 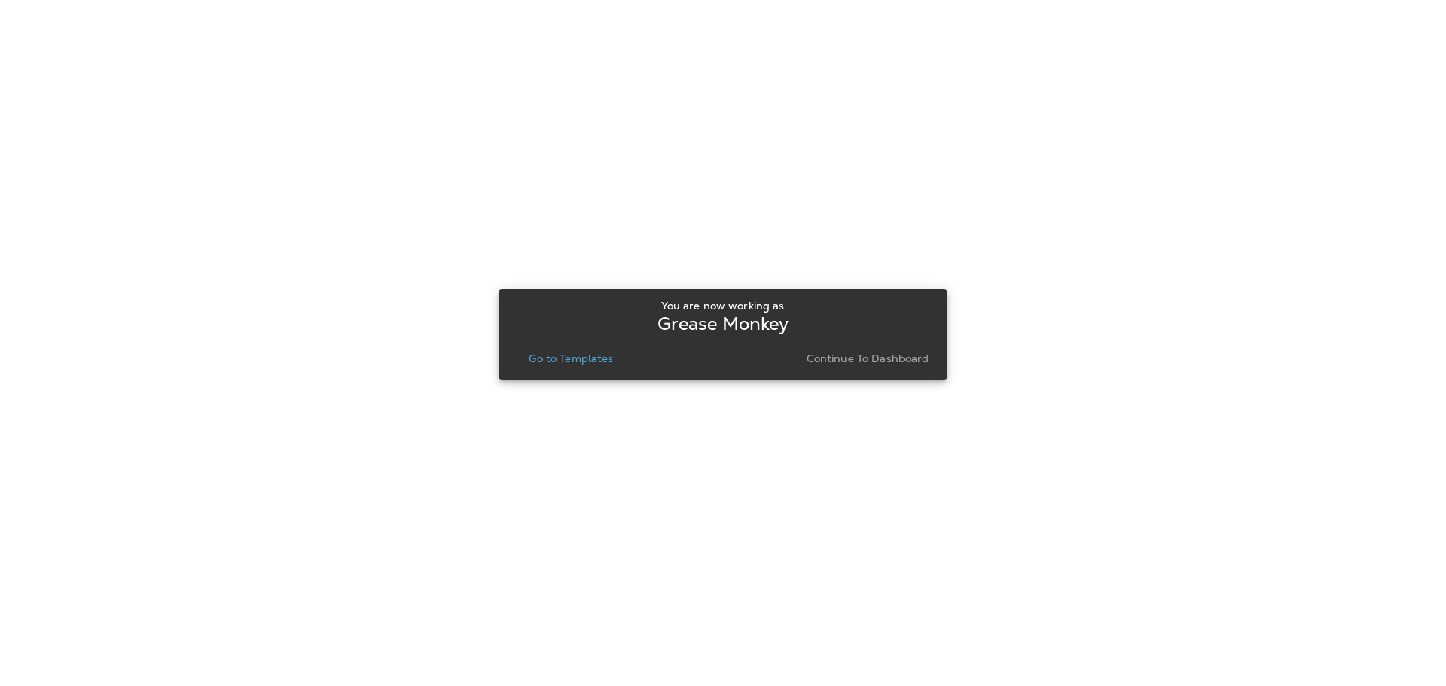 What do you see at coordinates (571, 359) in the screenshot?
I see `button: Go to Templates` at bounding box center [571, 359].